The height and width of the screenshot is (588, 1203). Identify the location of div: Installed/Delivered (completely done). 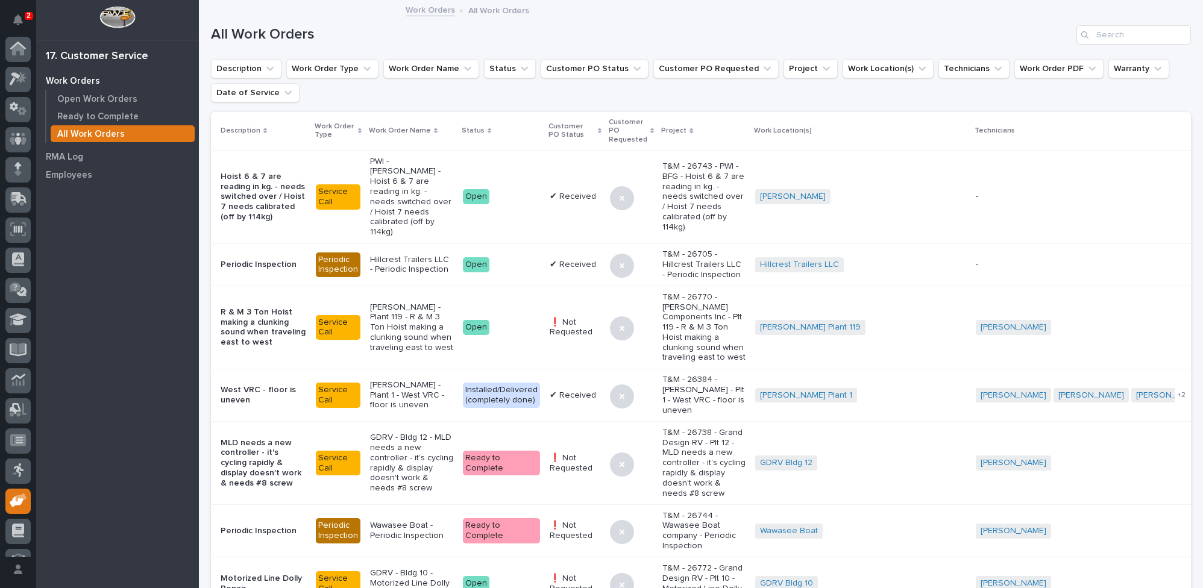
(501, 395).